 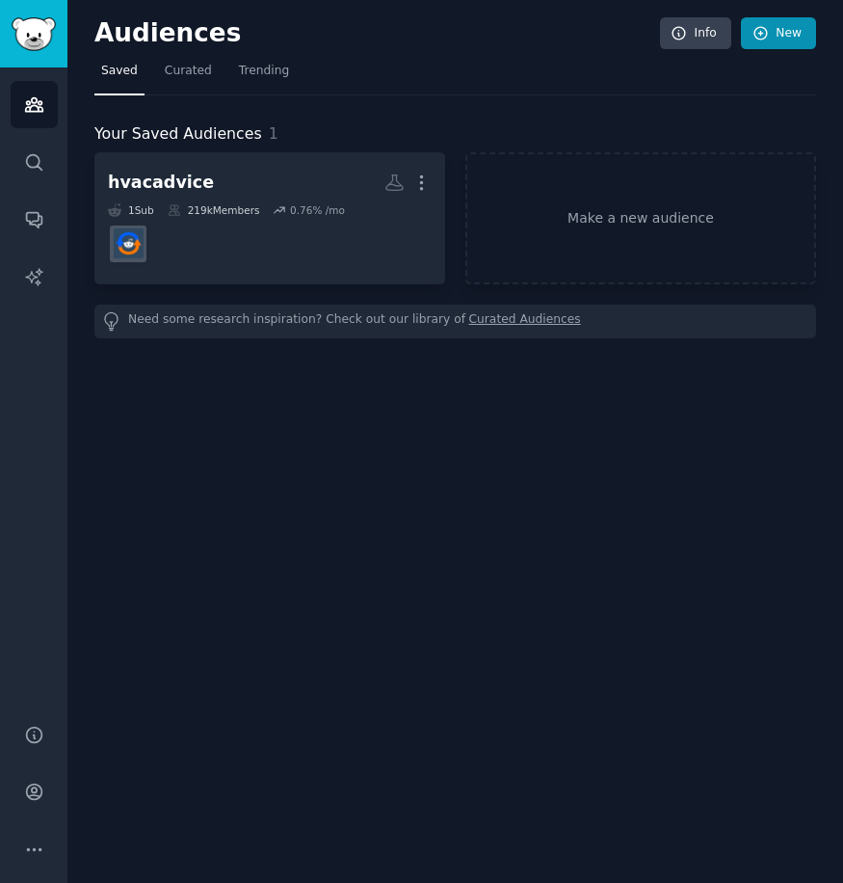 I want to click on a: Info, so click(x=696, y=34).